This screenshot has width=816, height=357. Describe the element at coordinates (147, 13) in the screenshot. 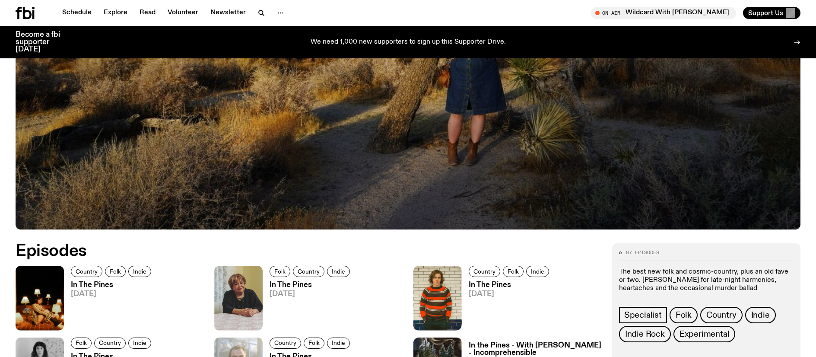

I see `a: Read` at that location.